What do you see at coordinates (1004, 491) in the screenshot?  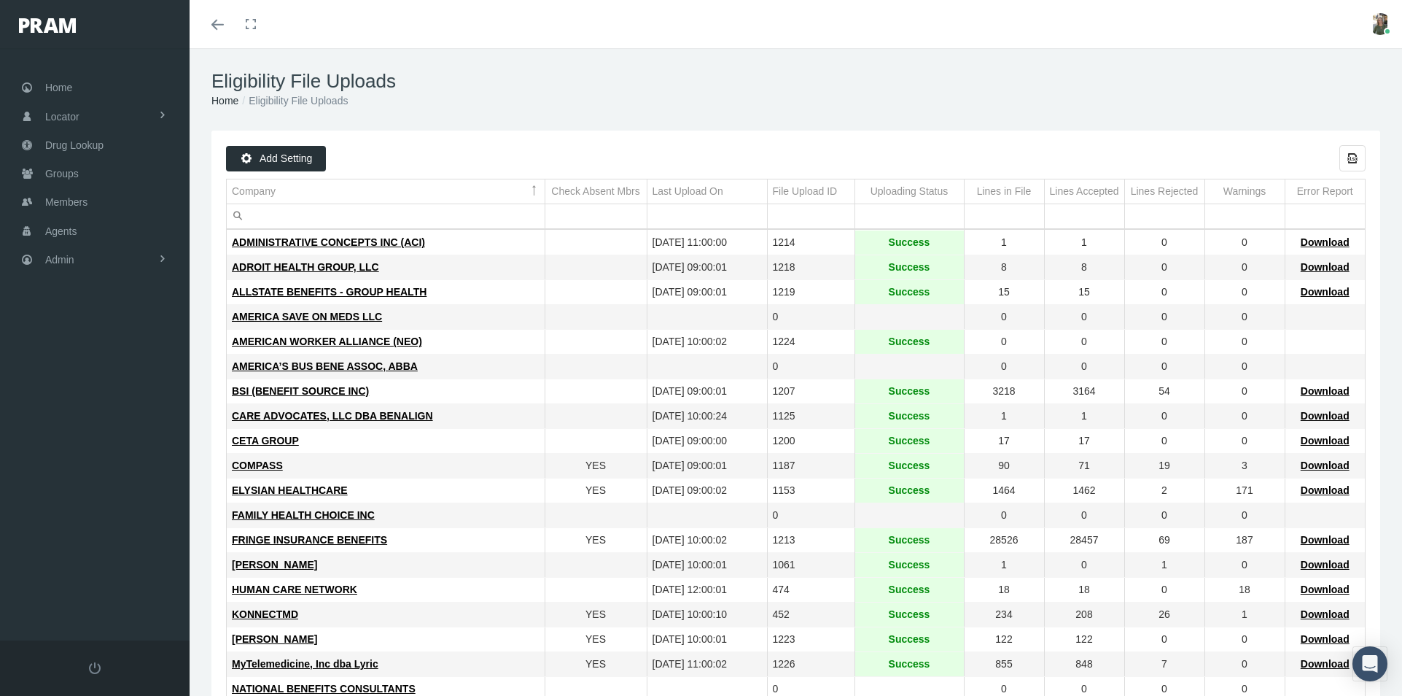 I see `td: 1464` at bounding box center [1004, 491].